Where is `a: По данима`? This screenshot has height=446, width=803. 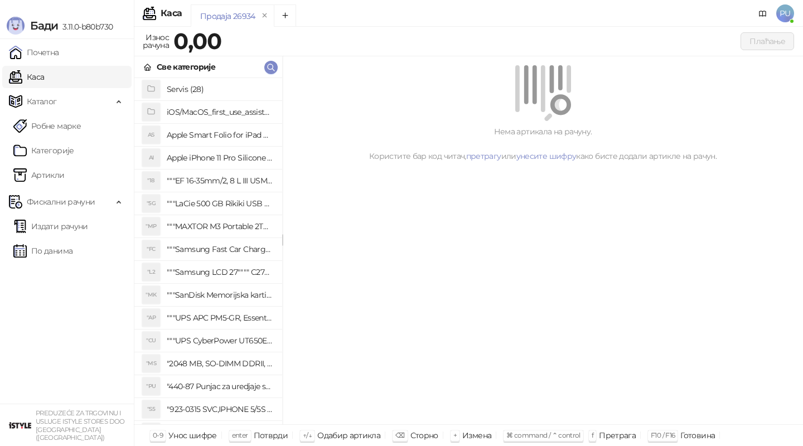 a: По данима is located at coordinates (43, 251).